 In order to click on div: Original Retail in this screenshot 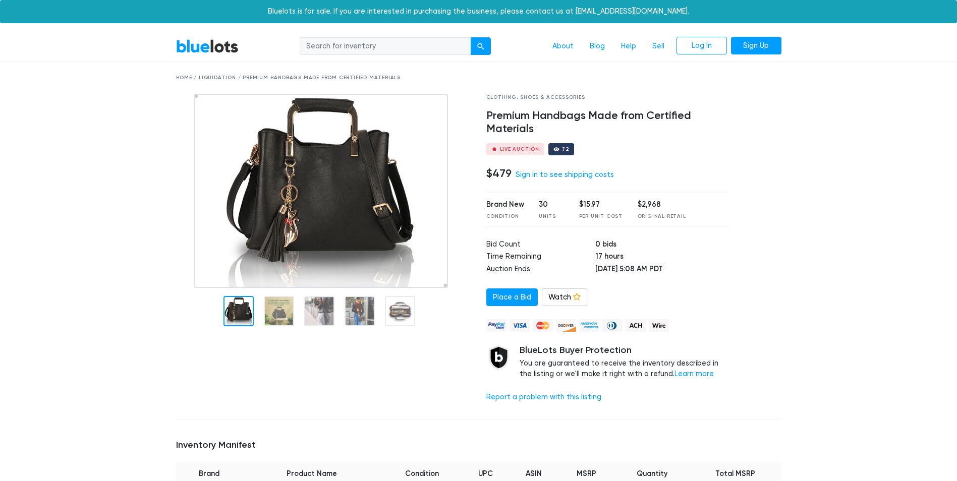, I will do `click(662, 216)`.